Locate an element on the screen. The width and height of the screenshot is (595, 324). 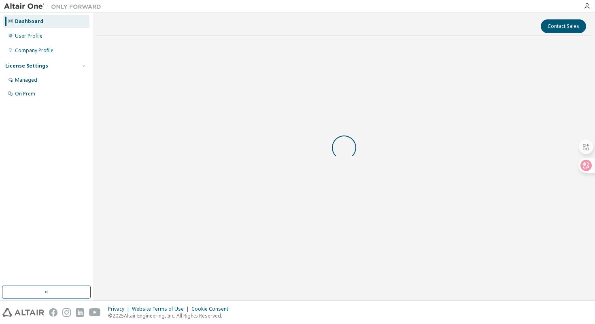
div: License Settings is located at coordinates (27, 66).